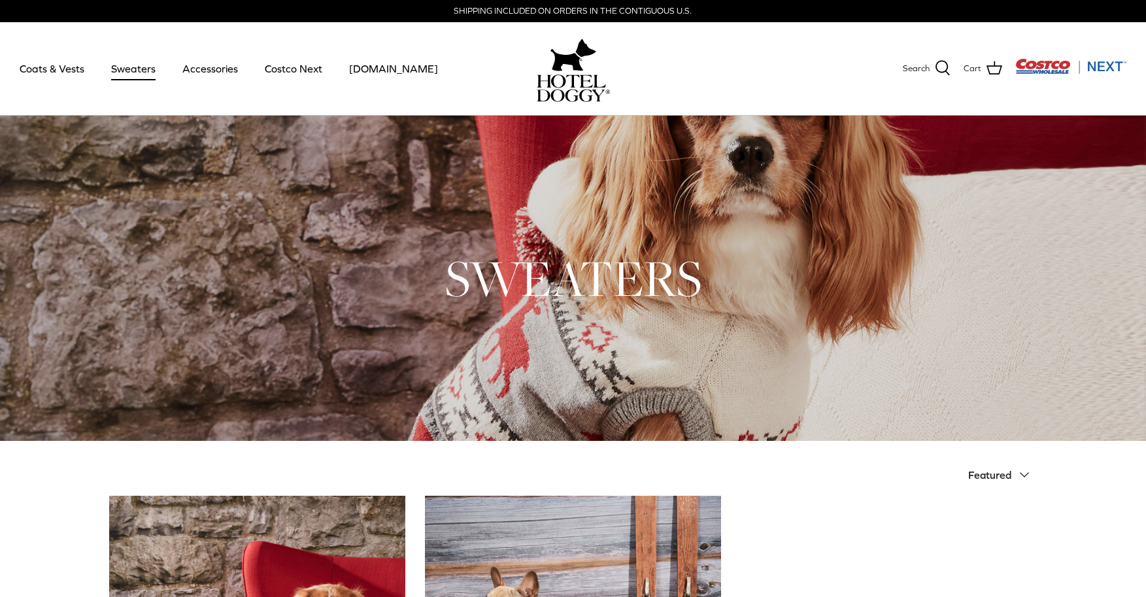 Image resolution: width=1146 pixels, height=597 pixels. I want to click on a: Cart, so click(982, 69).